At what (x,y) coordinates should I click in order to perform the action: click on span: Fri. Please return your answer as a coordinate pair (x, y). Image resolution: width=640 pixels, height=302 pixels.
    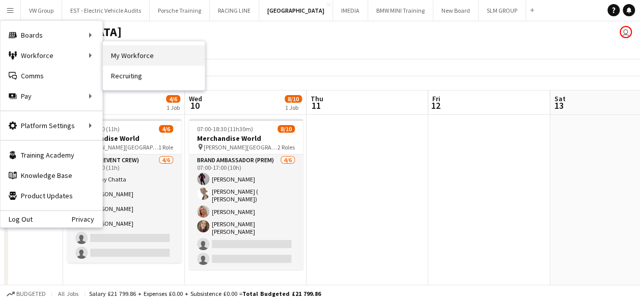
    Looking at the image, I should click on (436, 99).